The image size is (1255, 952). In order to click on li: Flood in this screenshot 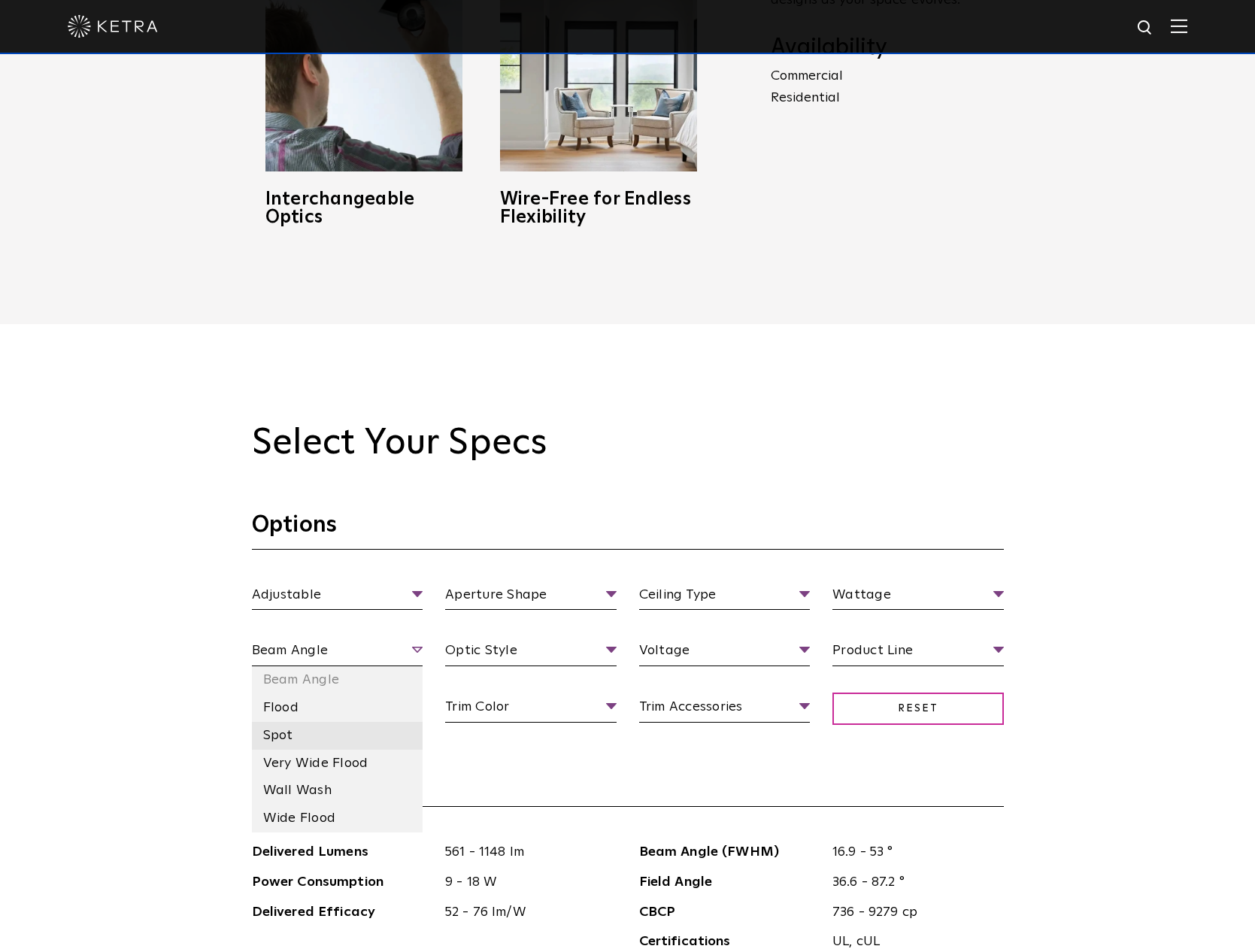, I will do `click(338, 707)`.